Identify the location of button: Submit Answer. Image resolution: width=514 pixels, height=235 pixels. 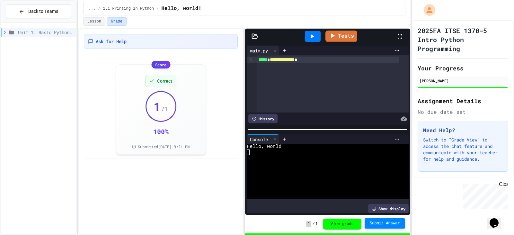
(385, 223).